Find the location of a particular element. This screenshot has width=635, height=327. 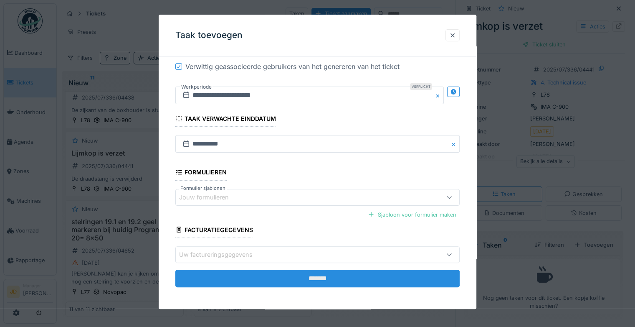

h3: Taak toevoegen is located at coordinates (209, 35).